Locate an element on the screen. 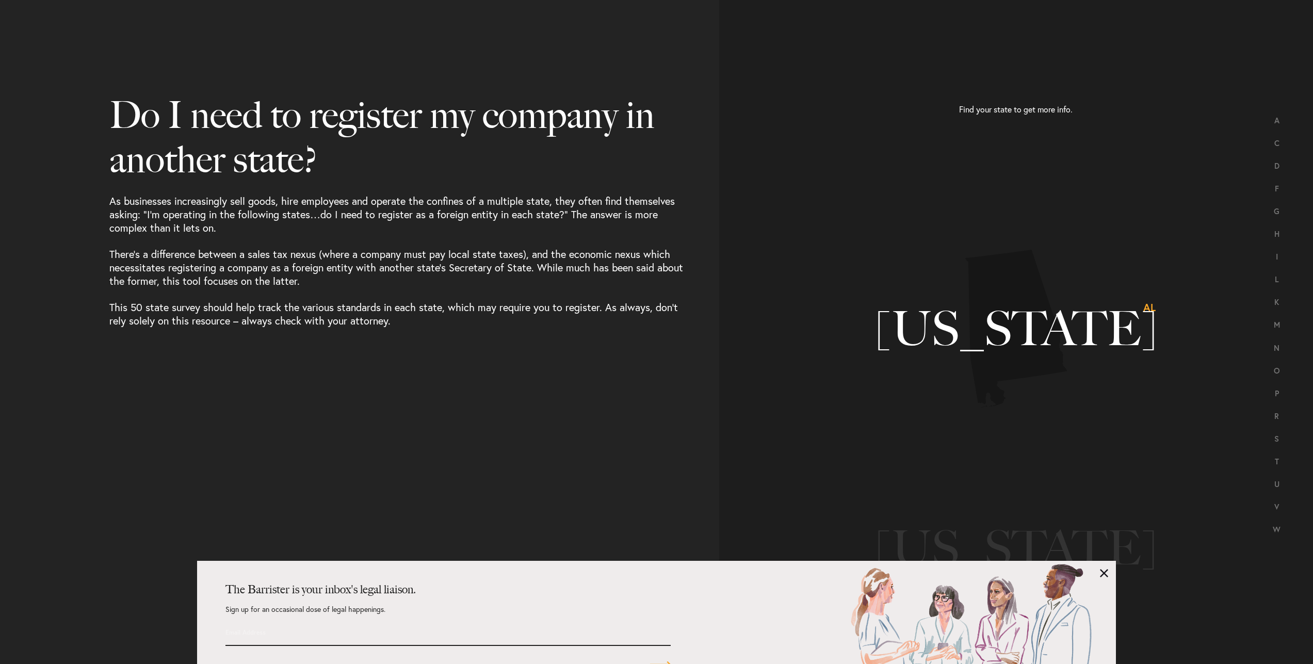  a: K is located at coordinates (1276, 302).